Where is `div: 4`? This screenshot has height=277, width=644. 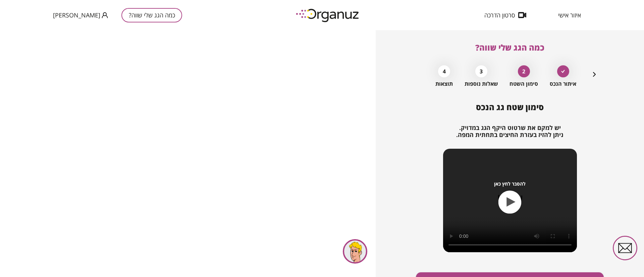
div: 4 is located at coordinates (444, 71).